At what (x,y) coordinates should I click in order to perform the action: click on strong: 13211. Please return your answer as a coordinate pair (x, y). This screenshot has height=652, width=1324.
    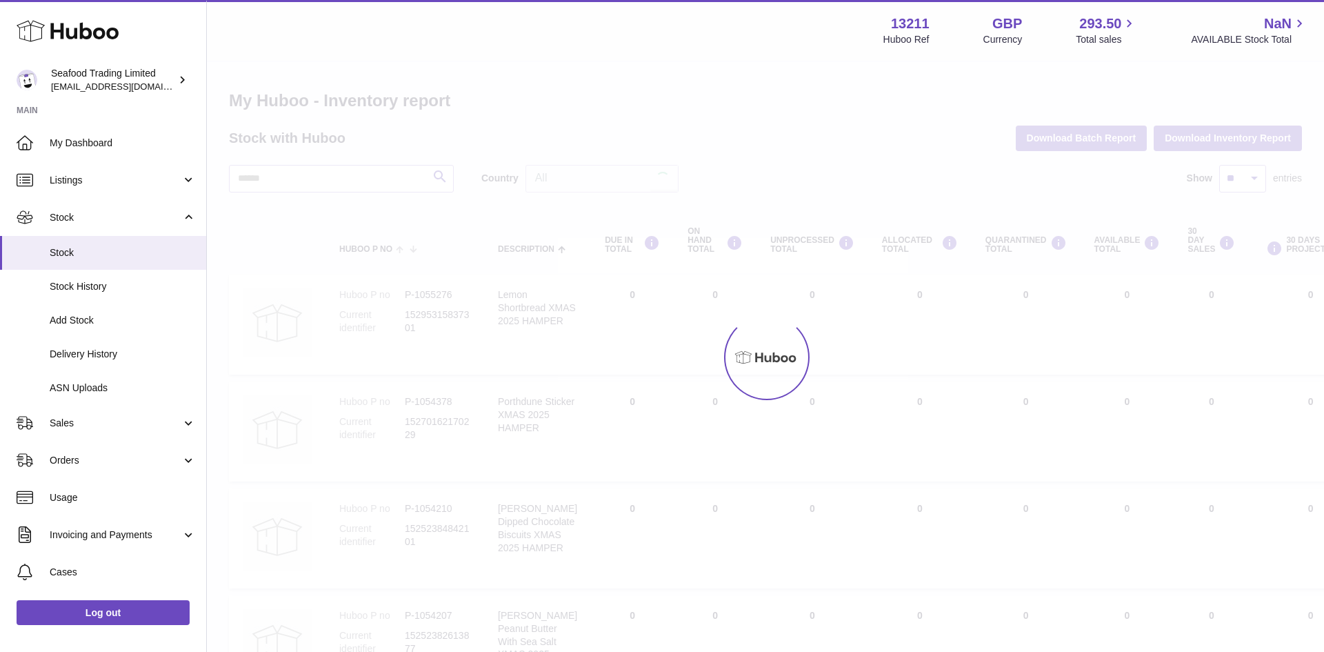
    Looking at the image, I should click on (910, 23).